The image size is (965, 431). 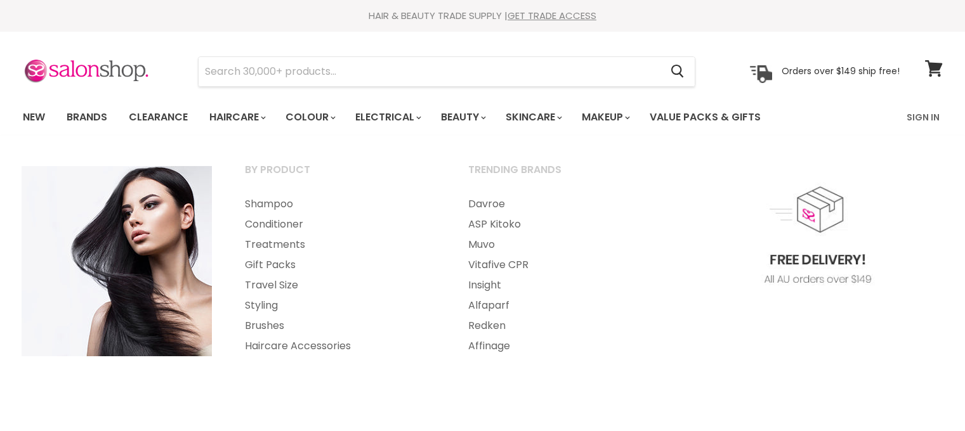 What do you see at coordinates (563, 306) in the screenshot?
I see `a: Alfaparf` at bounding box center [563, 306].